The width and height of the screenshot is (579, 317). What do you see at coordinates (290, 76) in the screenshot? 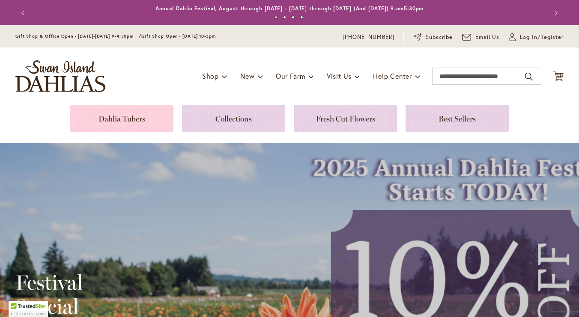
I see `span: Our Farm` at bounding box center [290, 76].